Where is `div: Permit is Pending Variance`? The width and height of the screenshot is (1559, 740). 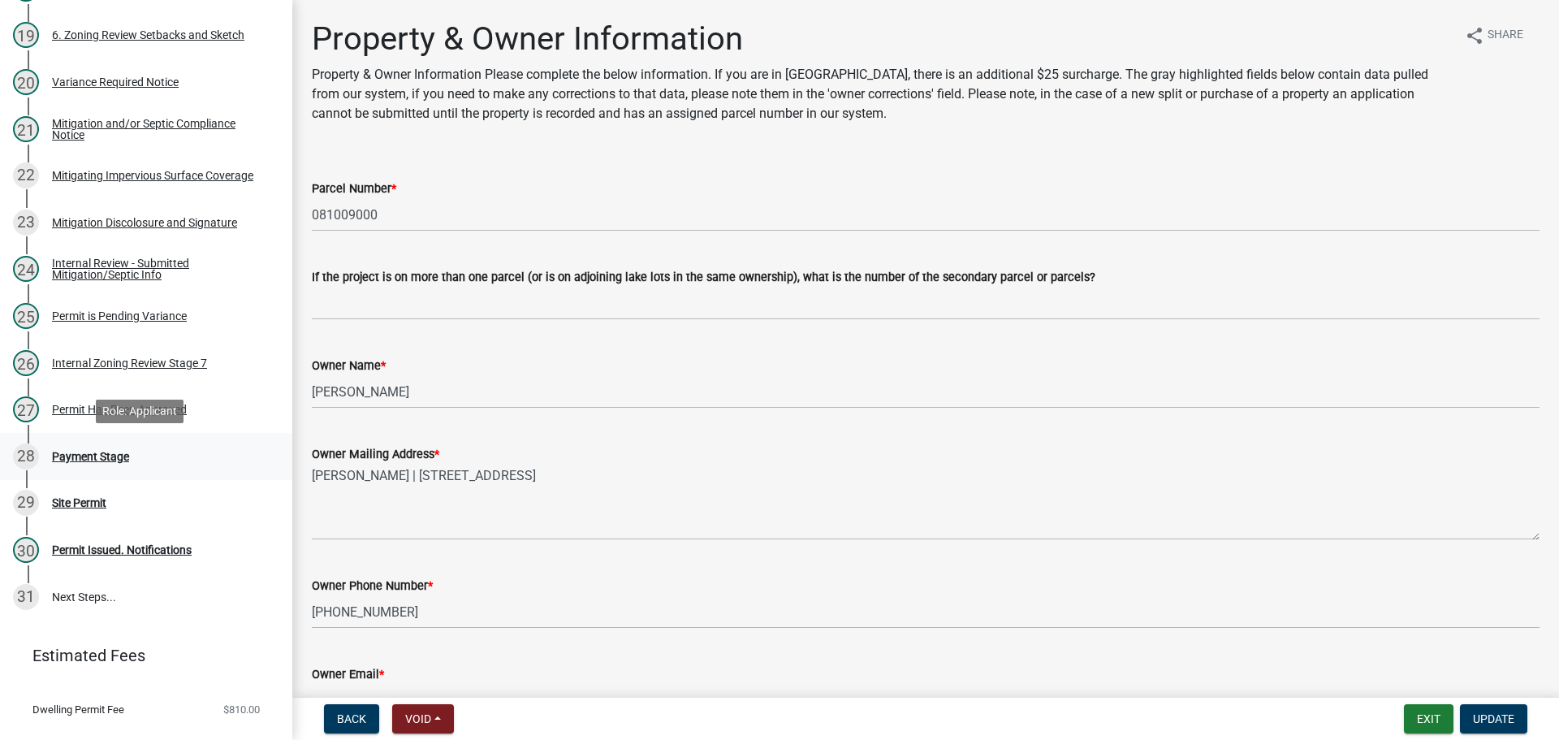 div: Permit is Pending Variance is located at coordinates (119, 316).